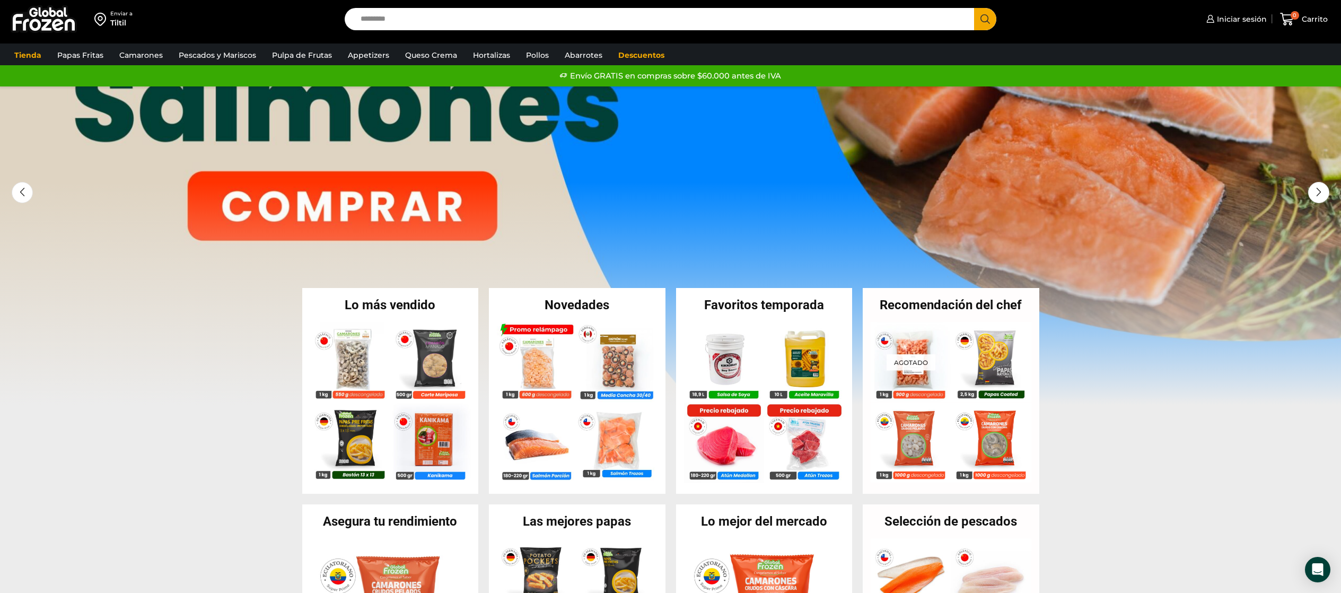  Describe the element at coordinates (1240, 19) in the screenshot. I see `span: Iniciar sesión` at that location.